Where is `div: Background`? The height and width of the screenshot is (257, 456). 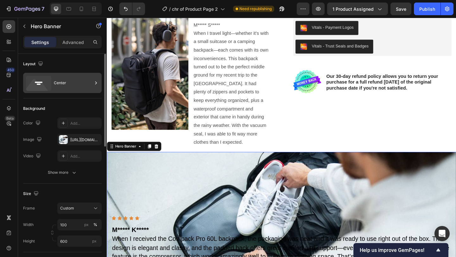
div: Background is located at coordinates (34, 109).